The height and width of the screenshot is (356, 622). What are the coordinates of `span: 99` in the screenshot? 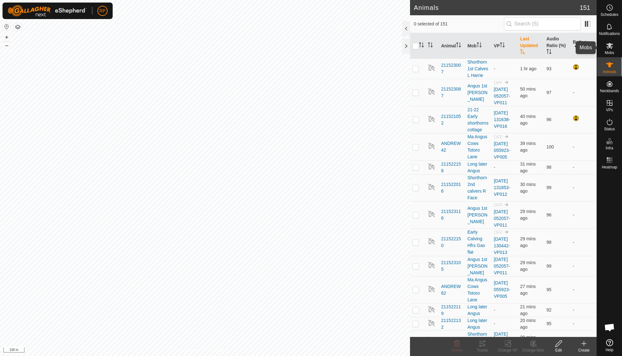 It's located at (549, 187).